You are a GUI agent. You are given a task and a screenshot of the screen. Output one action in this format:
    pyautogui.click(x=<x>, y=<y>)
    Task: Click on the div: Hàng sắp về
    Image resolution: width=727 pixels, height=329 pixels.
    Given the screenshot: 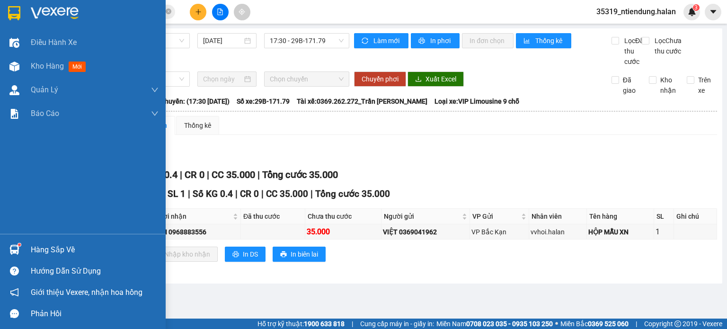 What is the action you would take?
    pyautogui.click(x=95, y=250)
    